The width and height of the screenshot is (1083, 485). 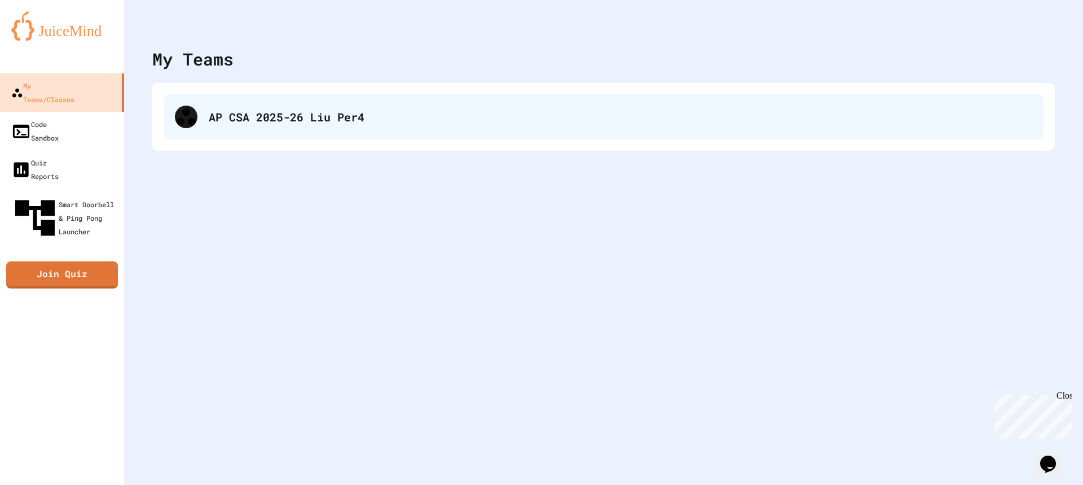 I want to click on div: My Teams/Classes, so click(x=43, y=93).